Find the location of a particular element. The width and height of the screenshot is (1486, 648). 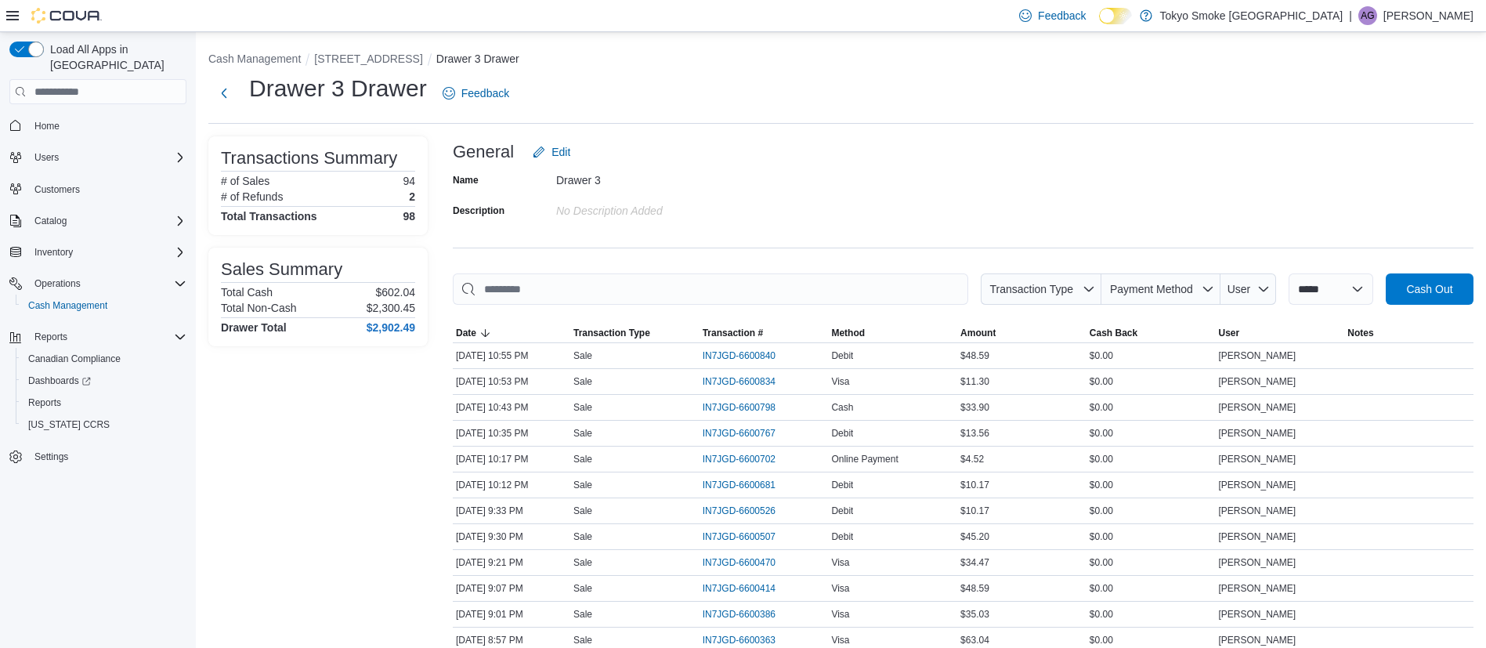

span: Cash Back is located at coordinates (1113, 333).